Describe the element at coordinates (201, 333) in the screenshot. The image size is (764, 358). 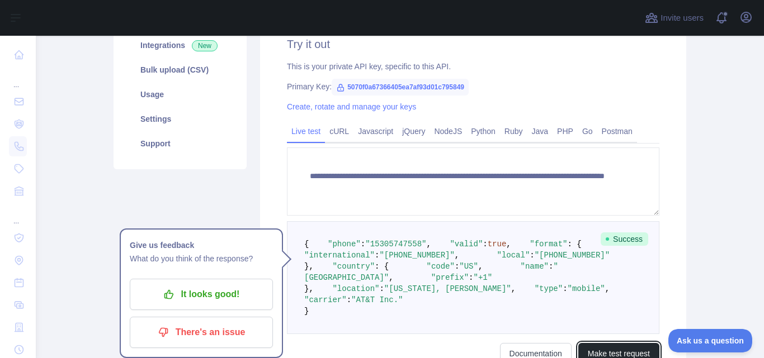
I see `p: There's an issue` at that location.